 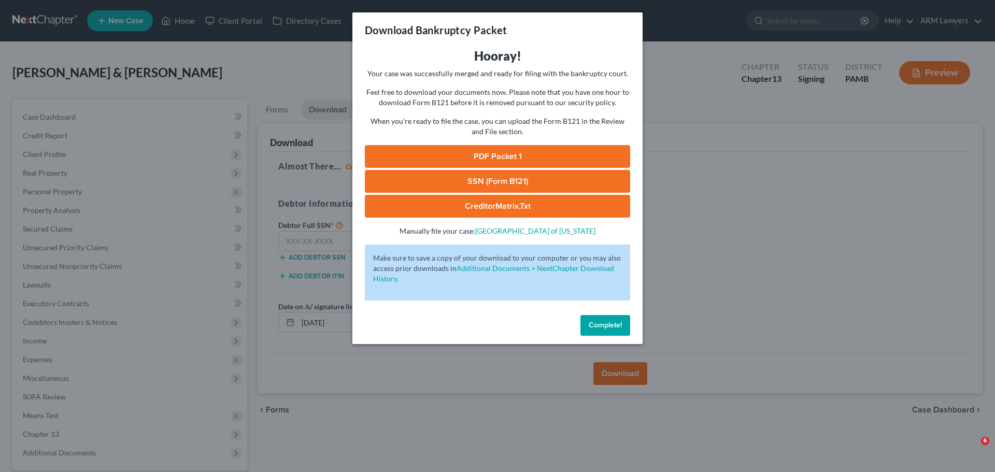 I want to click on a: Additional Documents > NextChapter Download History., so click(x=493, y=273).